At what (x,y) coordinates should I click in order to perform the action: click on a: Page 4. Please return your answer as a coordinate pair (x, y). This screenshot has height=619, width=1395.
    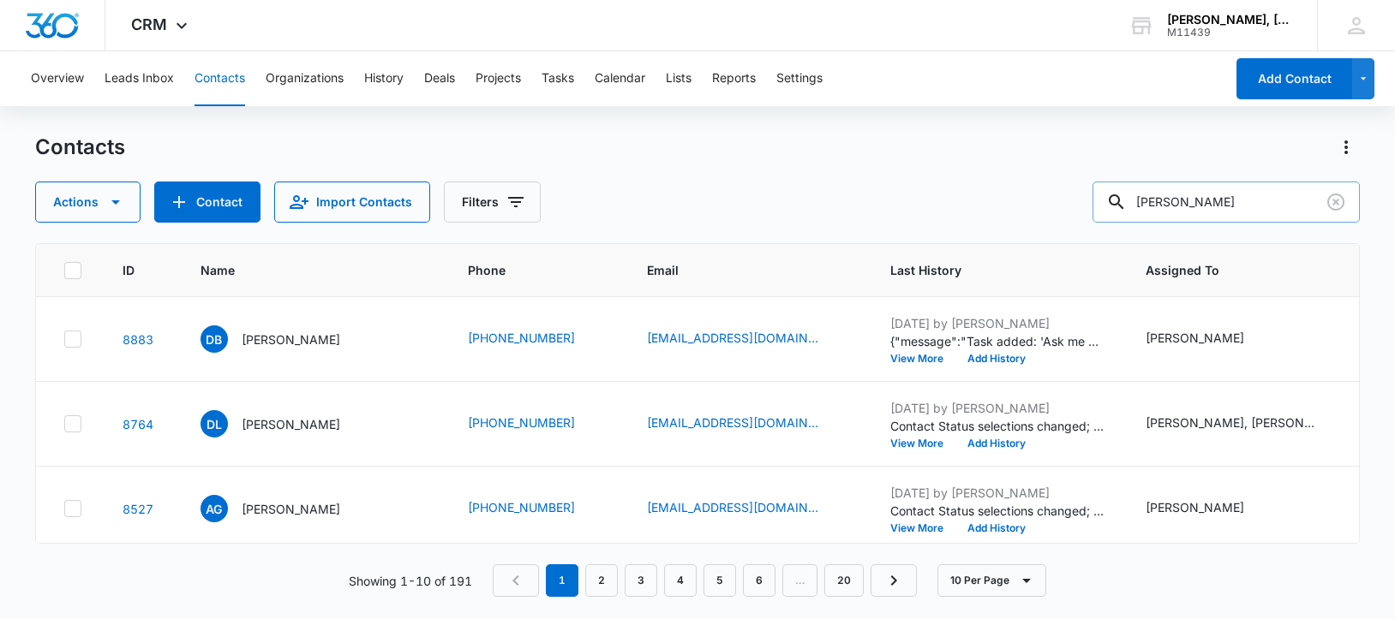
    Looking at the image, I should click on (680, 581).